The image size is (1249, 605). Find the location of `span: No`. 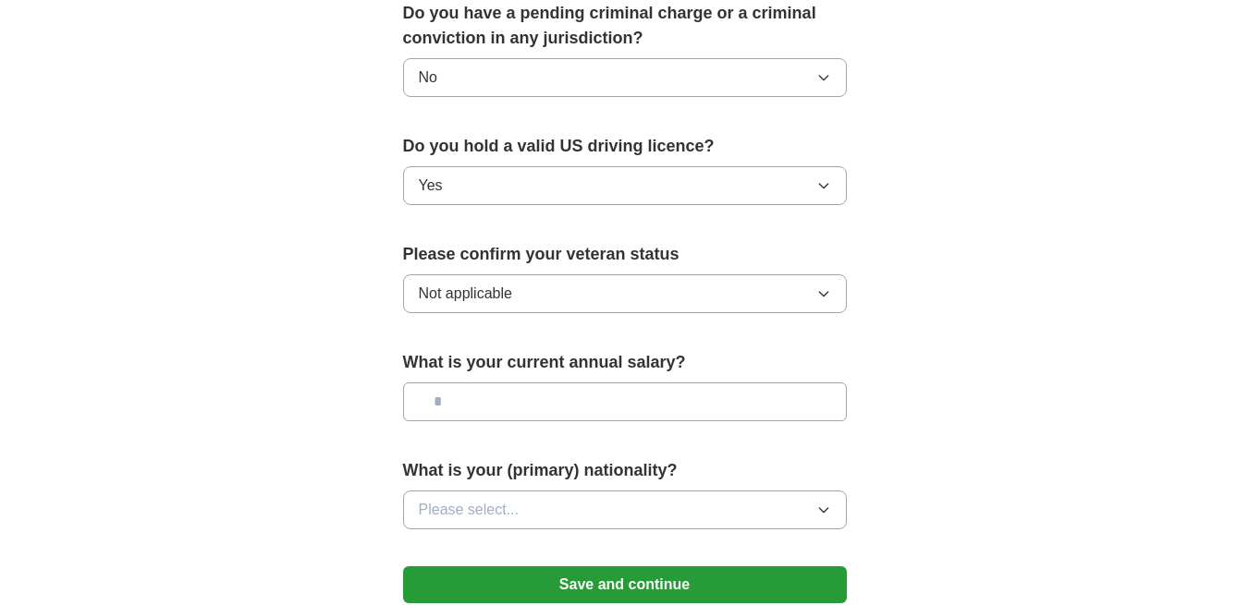

span: No is located at coordinates (428, 78).